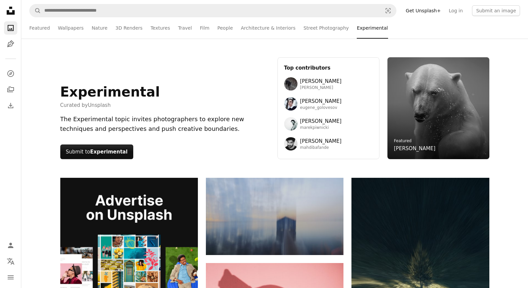 The height and width of the screenshot is (288, 528). I want to click on a: Get Unsplash+, so click(423, 11).